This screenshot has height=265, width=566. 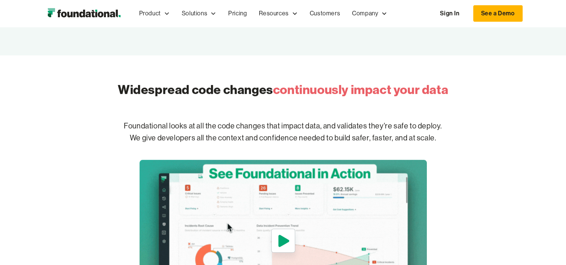 What do you see at coordinates (547, 247) in the screenshot?
I see `div: Chat Widget` at bounding box center [547, 247].